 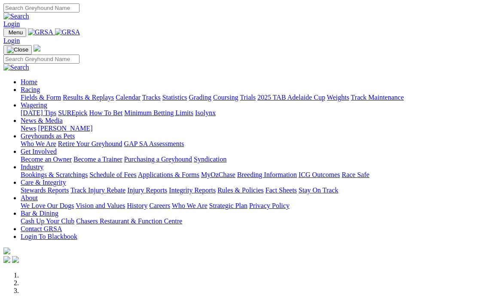 I want to click on div: About, so click(x=254, y=206).